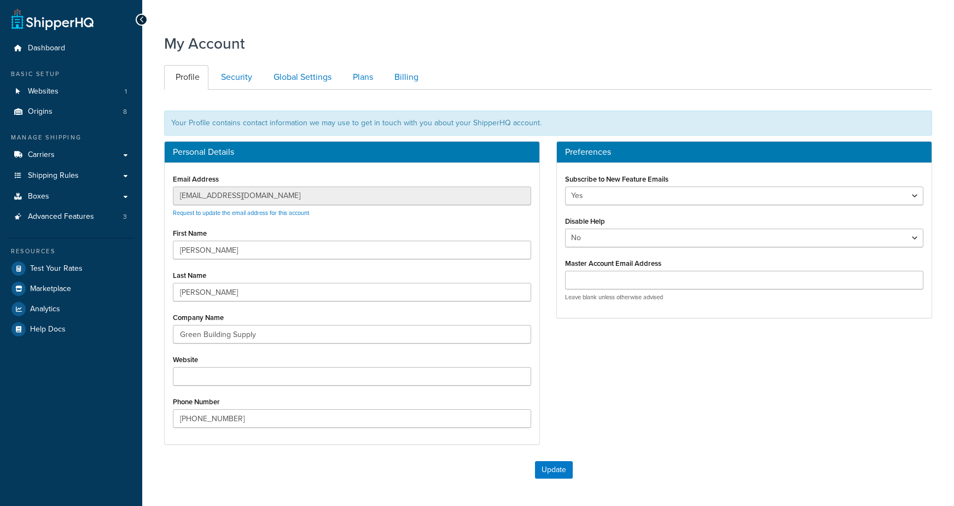 Image resolution: width=954 pixels, height=506 pixels. I want to click on a: Security, so click(235, 77).